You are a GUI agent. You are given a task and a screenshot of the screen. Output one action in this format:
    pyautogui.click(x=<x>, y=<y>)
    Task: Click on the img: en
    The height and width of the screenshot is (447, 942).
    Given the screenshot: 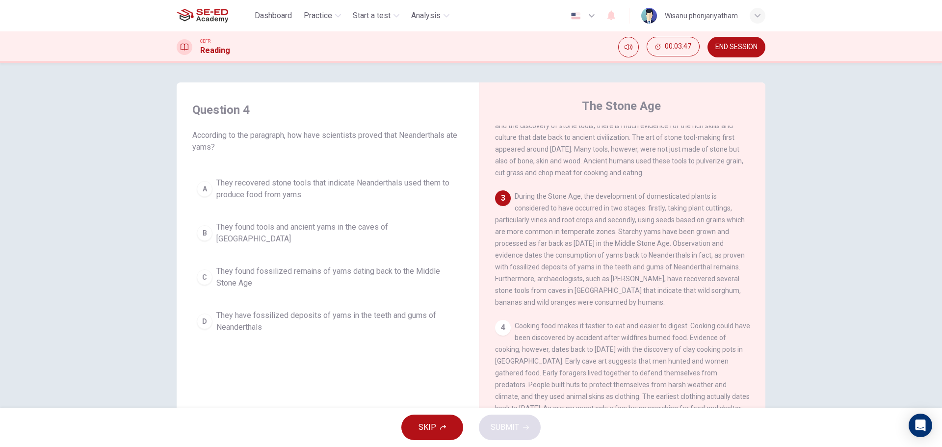 What is the action you would take?
    pyautogui.click(x=575, y=16)
    